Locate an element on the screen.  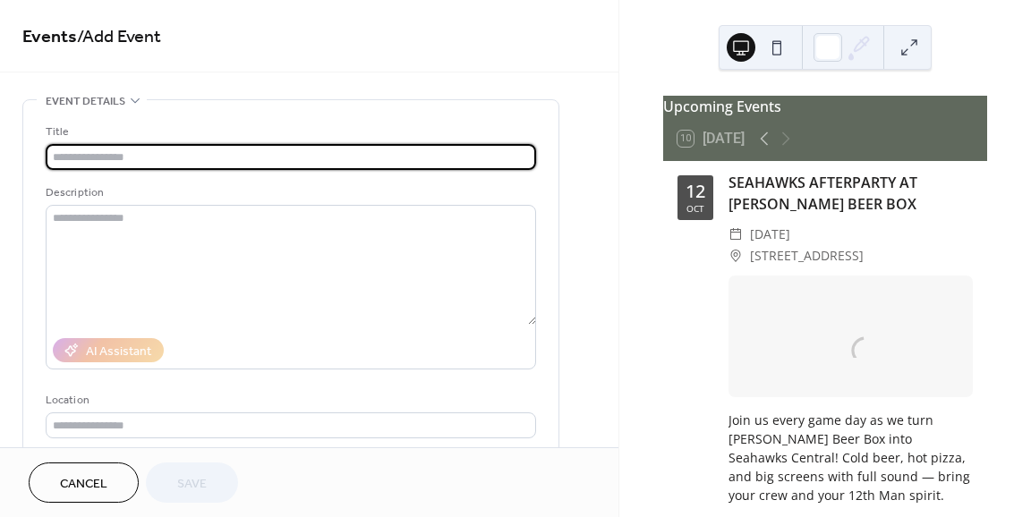
div: Description is located at coordinates (289, 192).